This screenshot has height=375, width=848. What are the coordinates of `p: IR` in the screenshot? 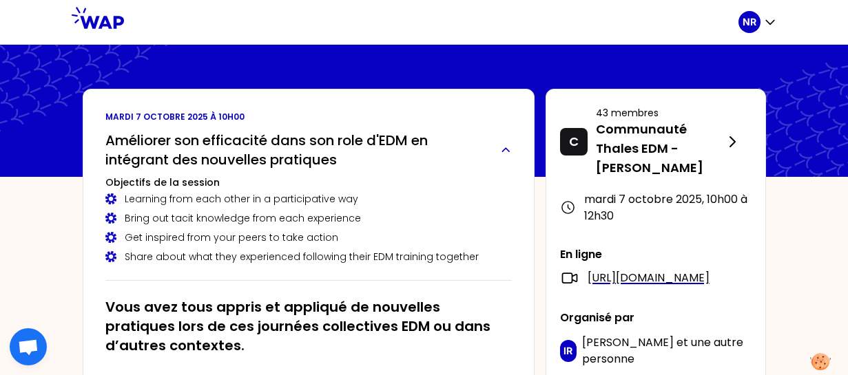 It's located at (568, 351).